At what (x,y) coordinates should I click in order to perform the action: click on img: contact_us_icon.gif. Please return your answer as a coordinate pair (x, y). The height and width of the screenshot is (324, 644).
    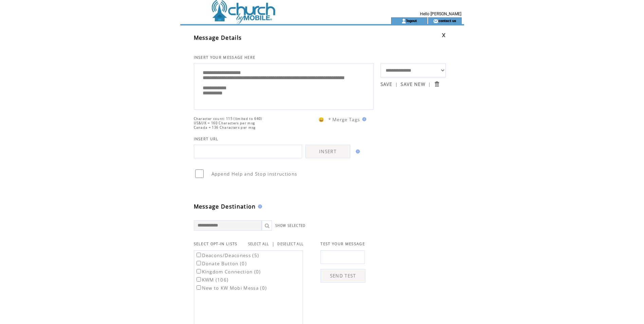
    Looking at the image, I should click on (436, 21).